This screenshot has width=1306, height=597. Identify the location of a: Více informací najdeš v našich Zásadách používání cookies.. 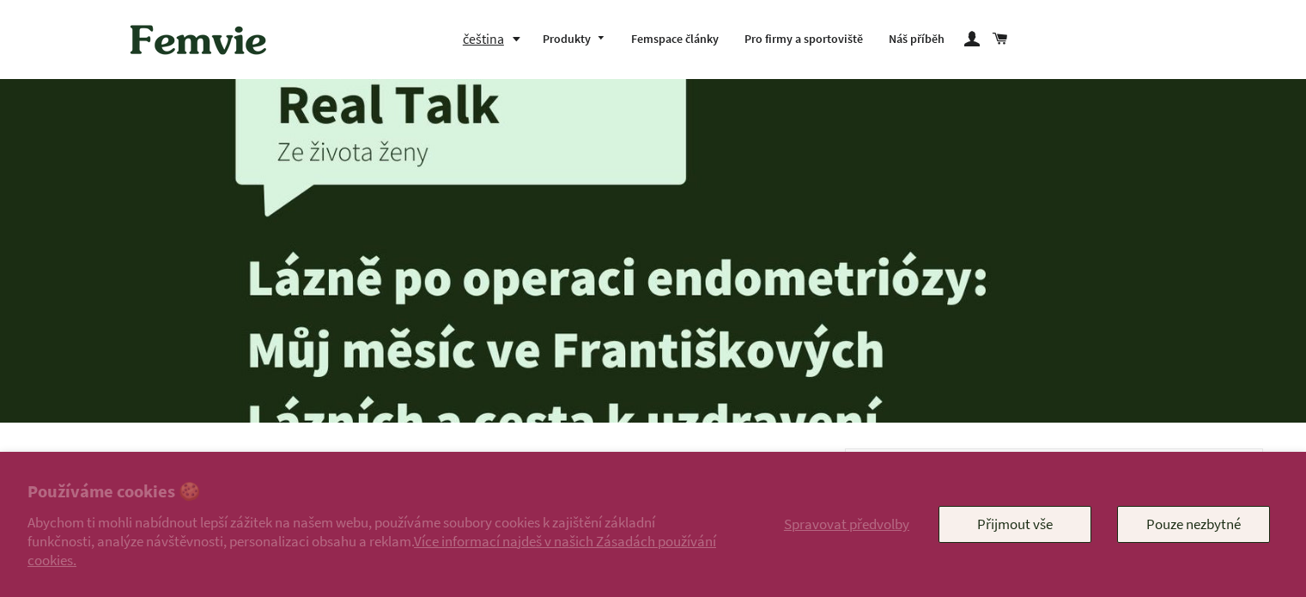
(372, 550).